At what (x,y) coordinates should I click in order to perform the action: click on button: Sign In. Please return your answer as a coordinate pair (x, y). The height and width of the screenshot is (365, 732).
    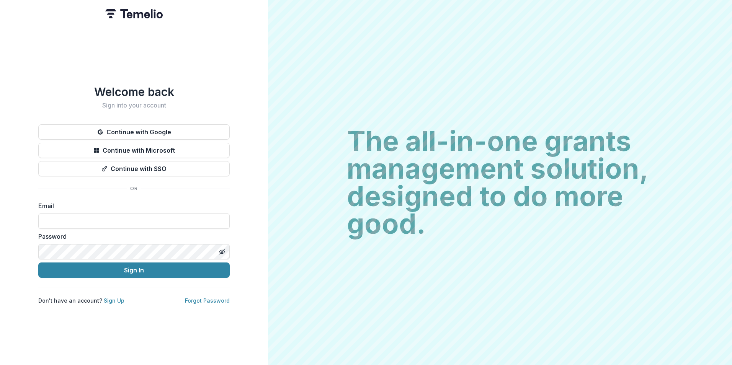
    Looking at the image, I should click on (134, 270).